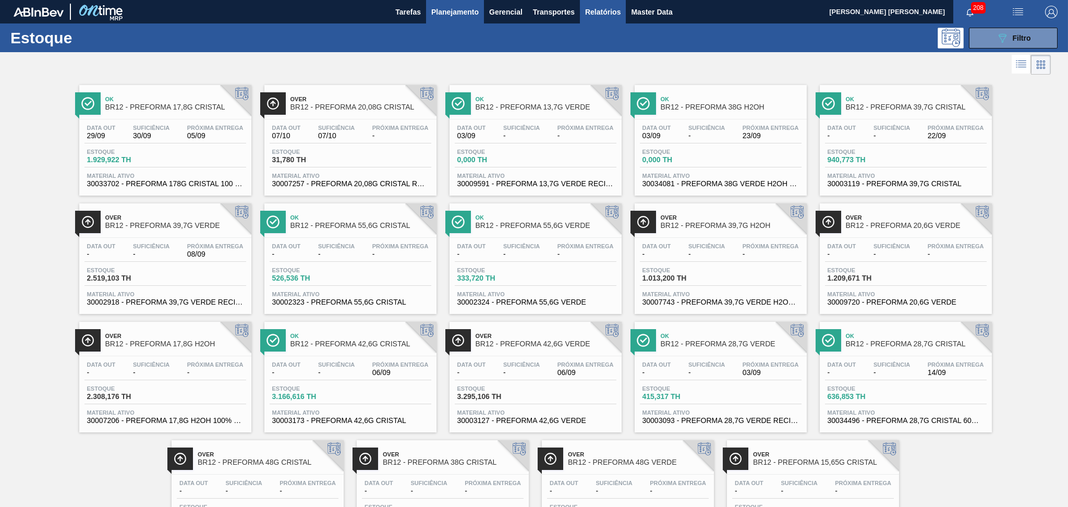  I want to click on span: 415,317 TH, so click(679, 396).